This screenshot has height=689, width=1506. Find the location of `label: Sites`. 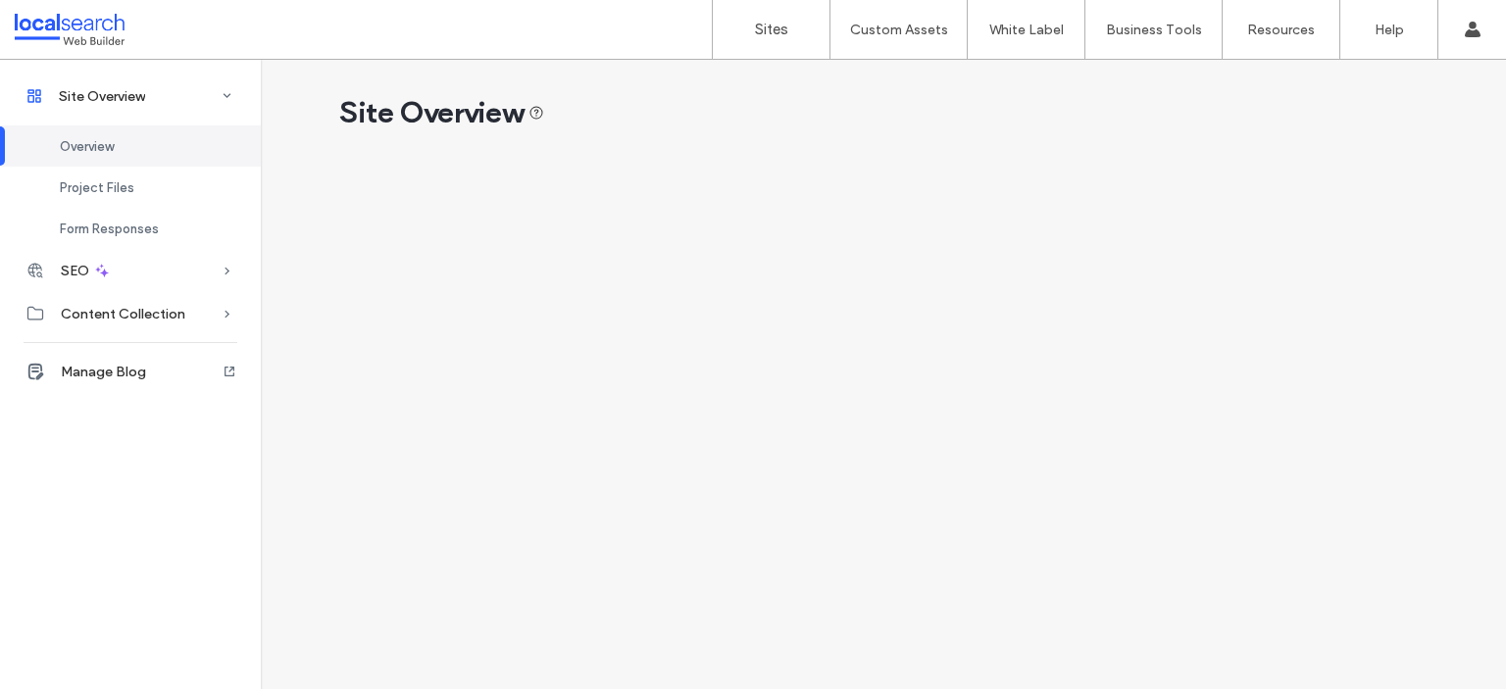

label: Sites is located at coordinates (772, 29).